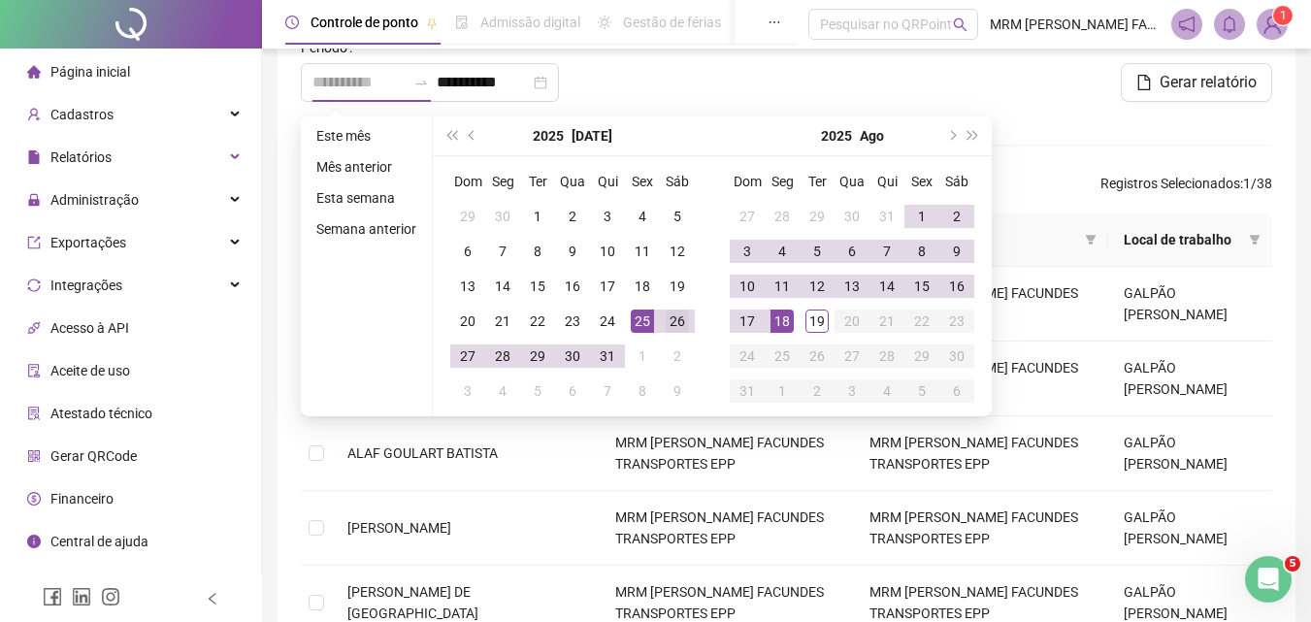 The height and width of the screenshot is (622, 1311). I want to click on td: 2025-07-03, so click(607, 216).